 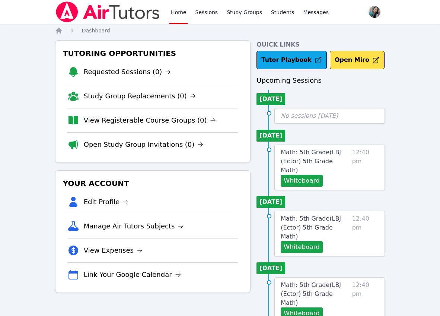 I want to click on a: Dashboard, so click(x=96, y=31).